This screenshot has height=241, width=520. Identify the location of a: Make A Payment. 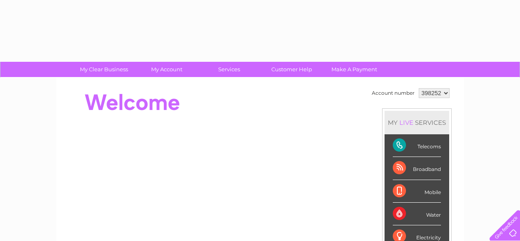
(354, 69).